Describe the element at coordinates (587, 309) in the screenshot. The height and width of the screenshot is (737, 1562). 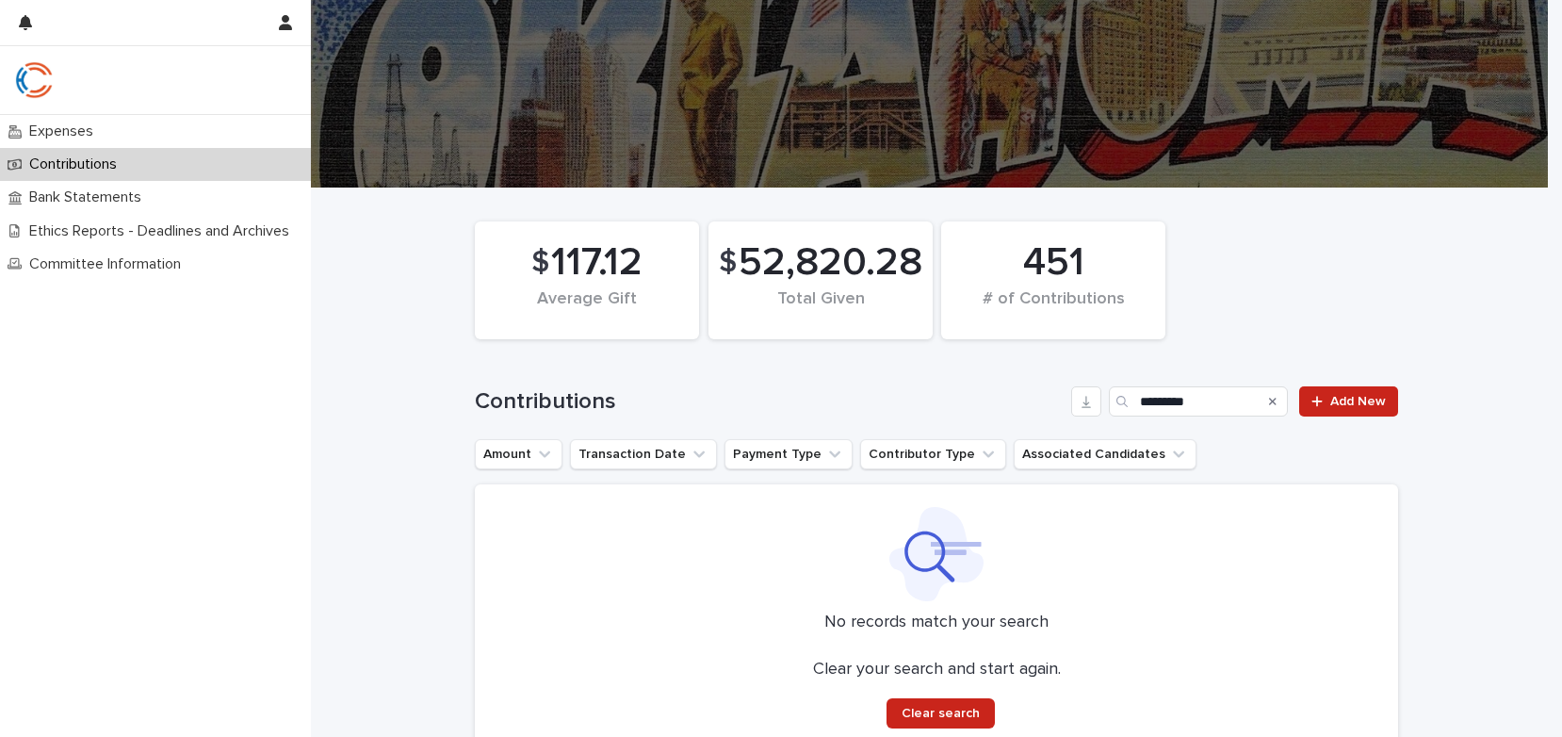
I see `div: Average Gift` at that location.